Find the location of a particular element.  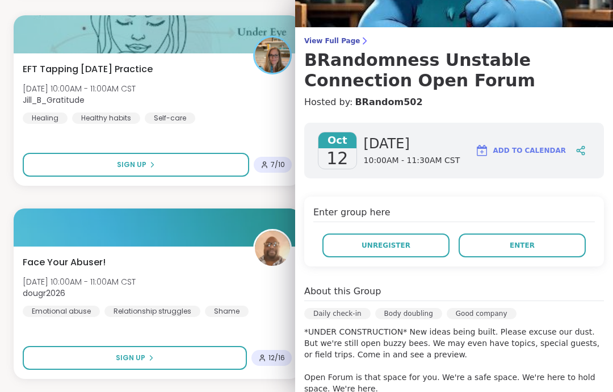

span: Unregister is located at coordinates (386, 245).